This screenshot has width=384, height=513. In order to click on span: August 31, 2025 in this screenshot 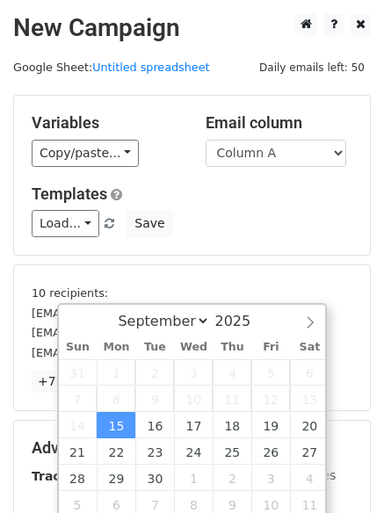, I will do `click(78, 372)`.